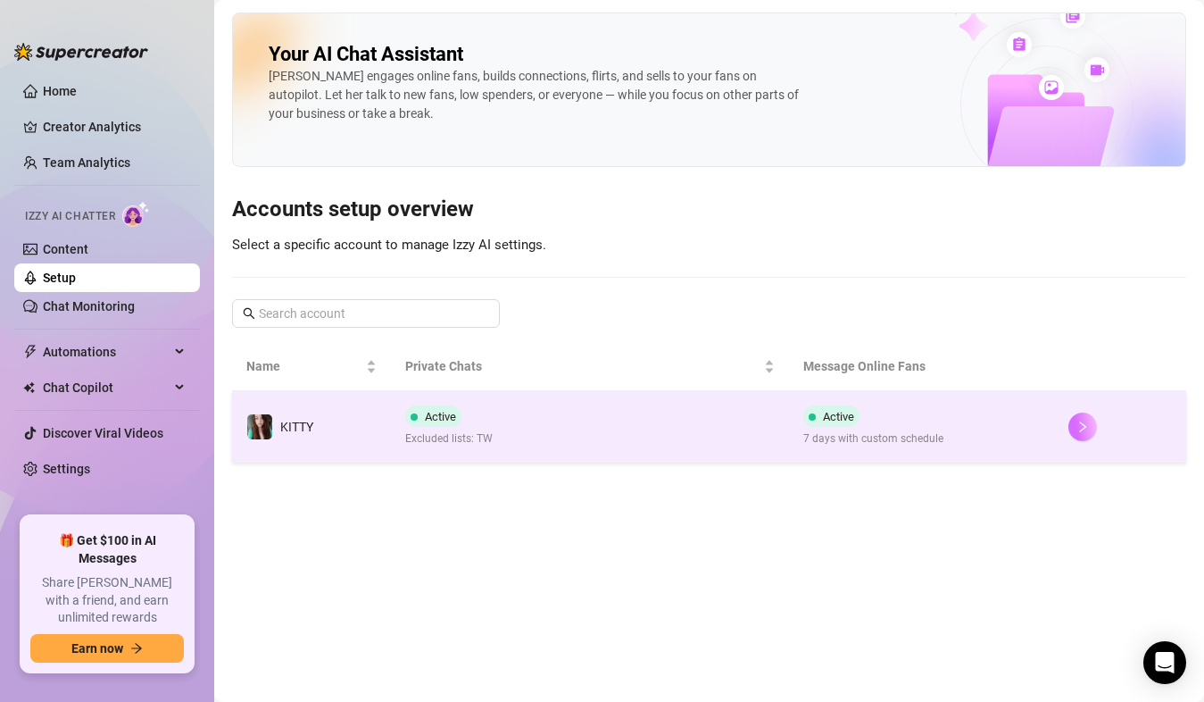 The image size is (1204, 702). I want to click on th: Message Online Fans, so click(921, 366).